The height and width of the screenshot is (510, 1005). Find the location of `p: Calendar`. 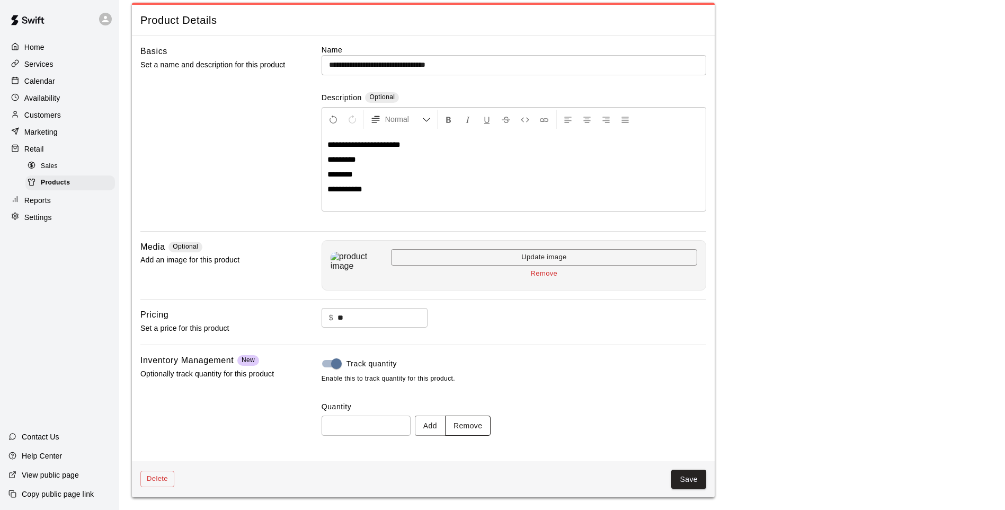

p: Calendar is located at coordinates (40, 81).